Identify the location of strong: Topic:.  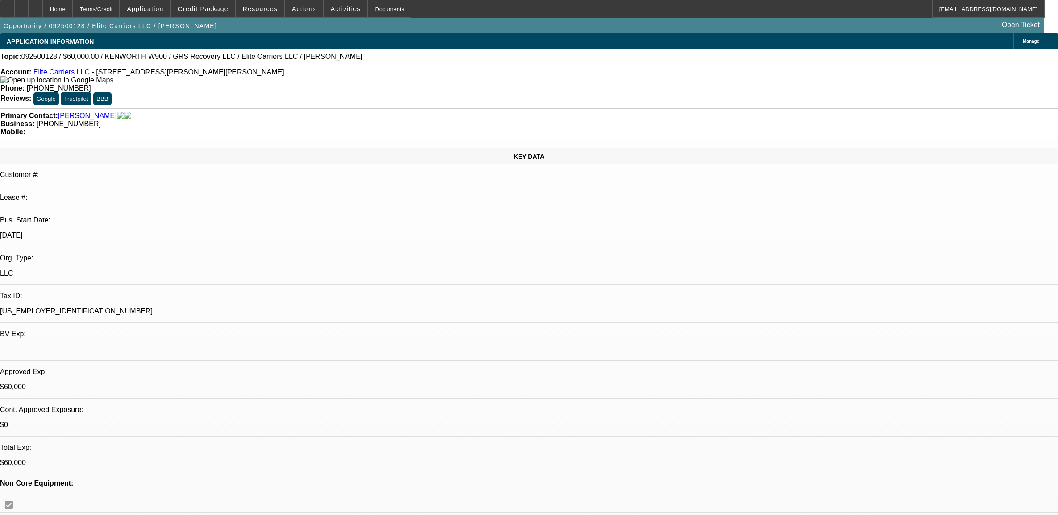
(11, 57).